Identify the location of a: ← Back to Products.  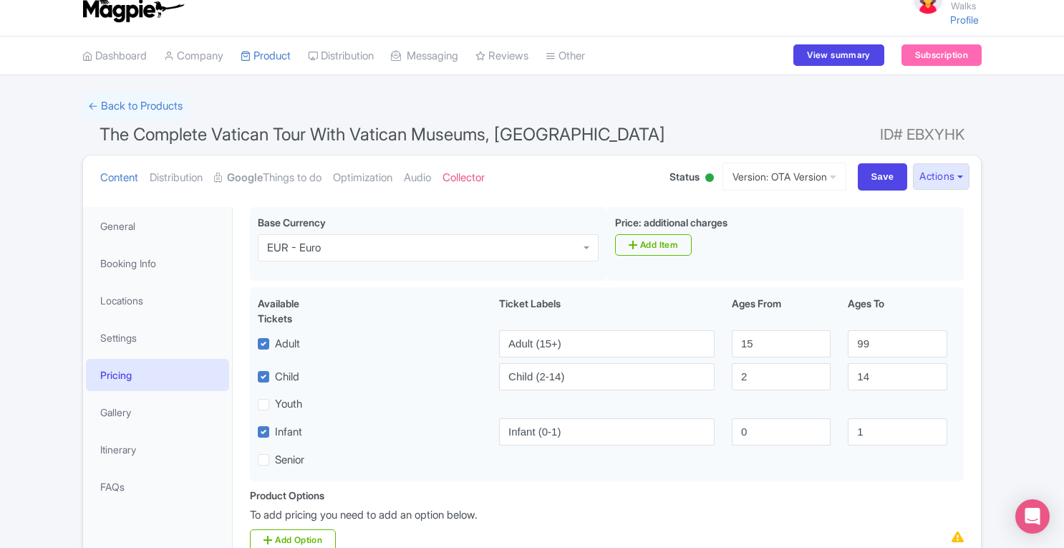
(135, 106).